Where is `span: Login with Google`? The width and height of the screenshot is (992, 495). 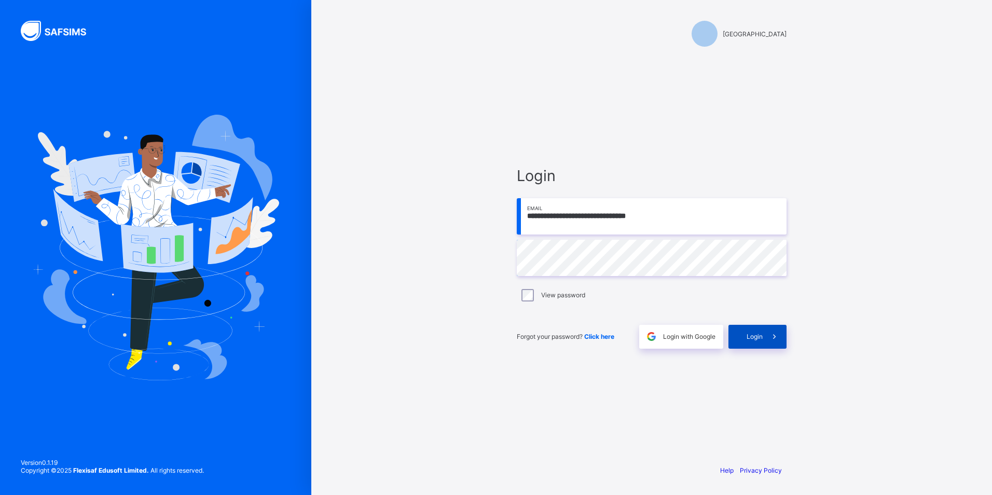 span: Login with Google is located at coordinates (689, 336).